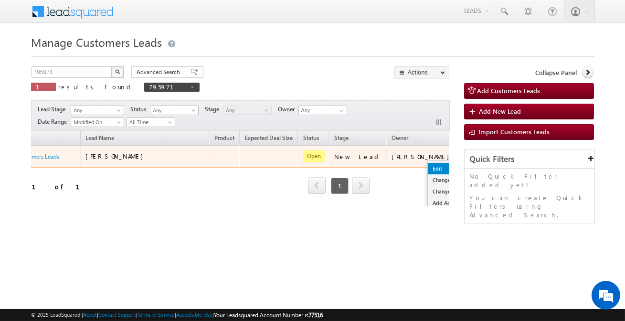 Image resolution: width=625 pixels, height=321 pixels. Describe the element at coordinates (314, 156) in the screenshot. I see `span: Open` at that location.